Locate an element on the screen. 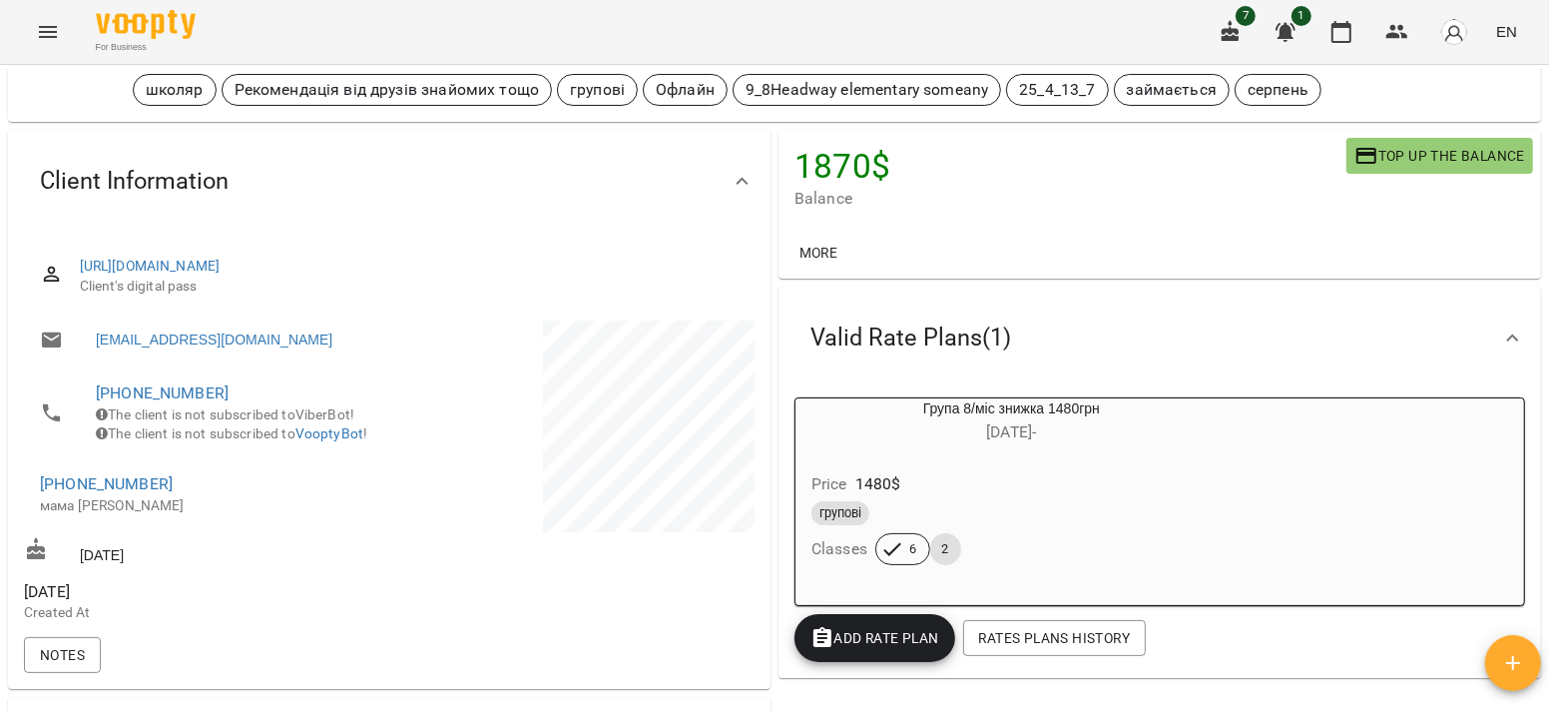 This screenshot has height=723, width=1549. span: Valid Rate Plans ( 1 ) is located at coordinates (910, 337).